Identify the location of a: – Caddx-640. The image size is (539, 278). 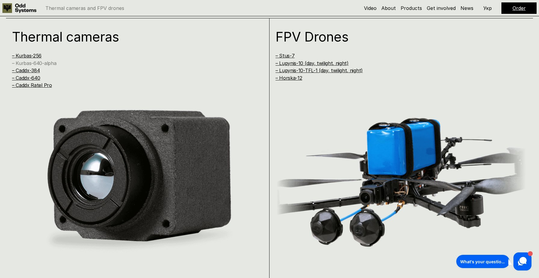
(26, 78).